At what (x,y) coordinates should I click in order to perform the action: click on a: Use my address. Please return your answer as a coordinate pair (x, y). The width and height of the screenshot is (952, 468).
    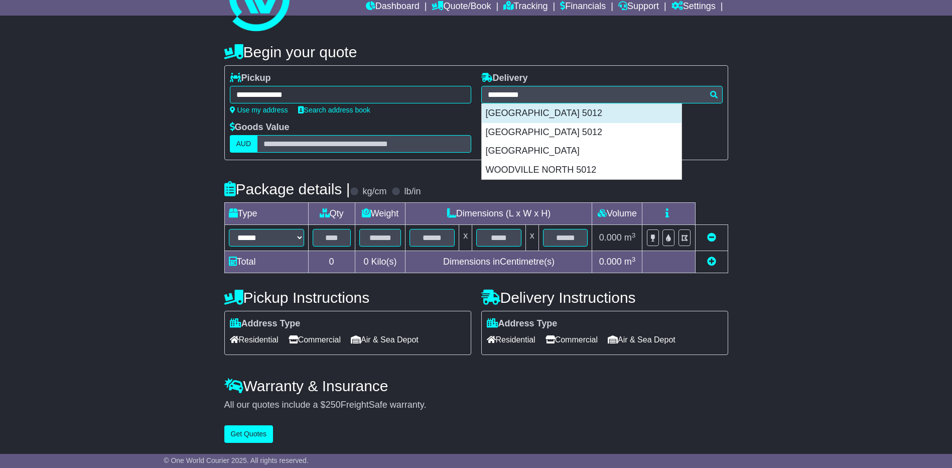
    Looking at the image, I should click on (259, 110).